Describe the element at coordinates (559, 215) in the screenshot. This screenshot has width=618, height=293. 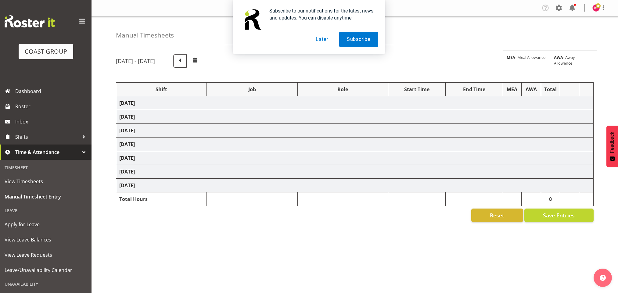
I see `span: Save Entries` at that location.